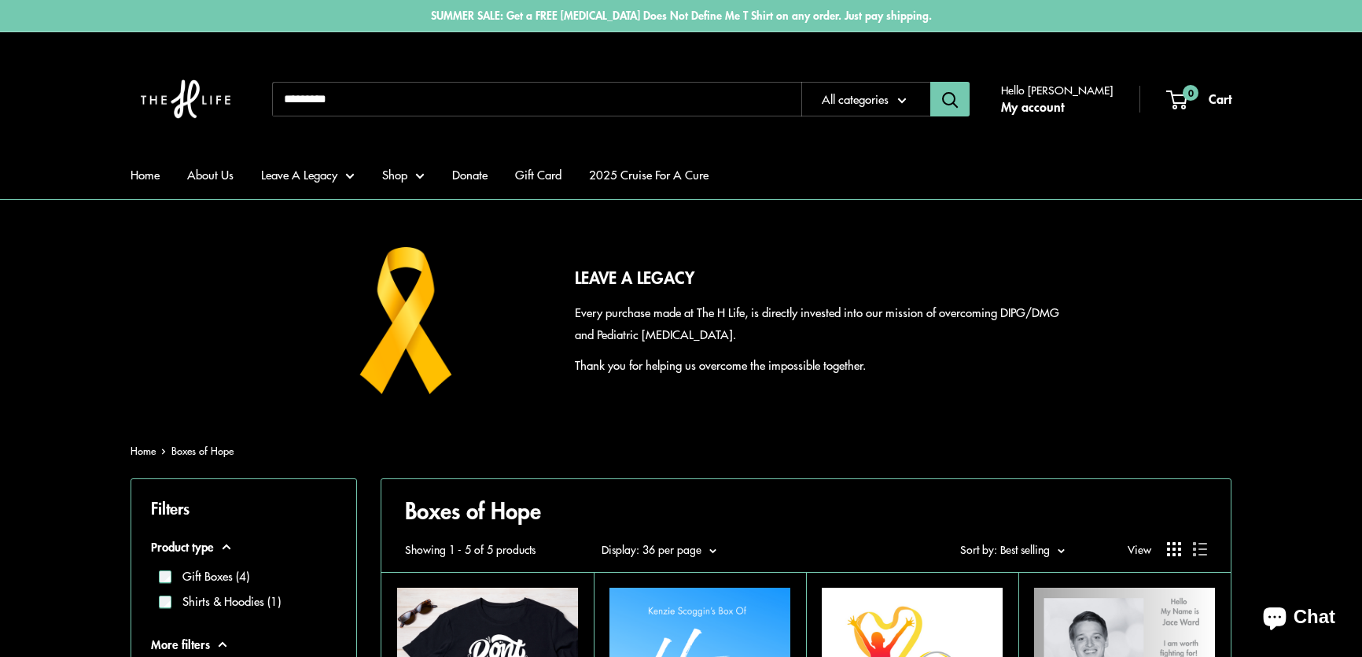 This screenshot has width=1362, height=657. Describe the element at coordinates (470, 175) in the screenshot. I see `a: Donate` at that location.